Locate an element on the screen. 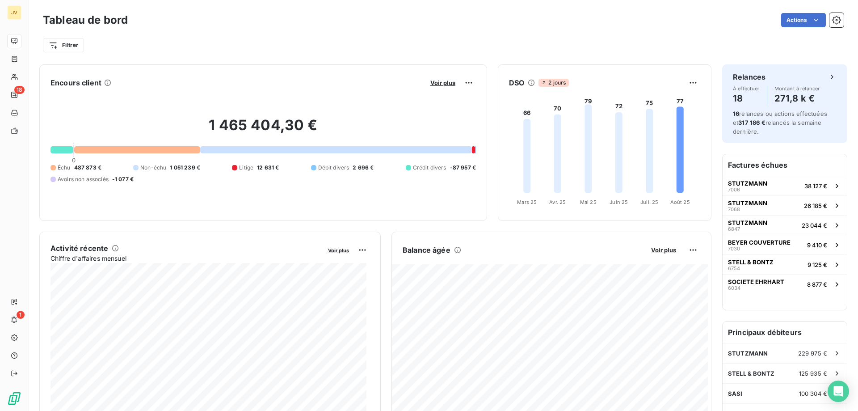 The height and width of the screenshot is (411, 858). span: 6754 is located at coordinates (734, 268).